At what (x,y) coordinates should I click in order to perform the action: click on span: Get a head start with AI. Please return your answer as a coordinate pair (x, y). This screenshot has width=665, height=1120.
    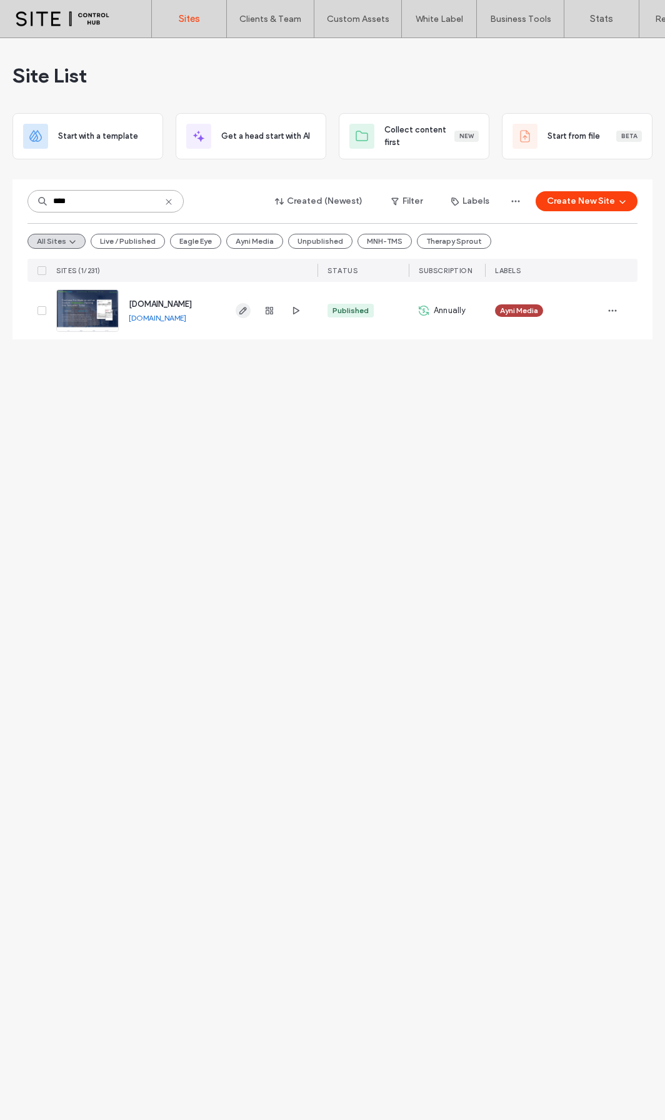
    Looking at the image, I should click on (266, 136).